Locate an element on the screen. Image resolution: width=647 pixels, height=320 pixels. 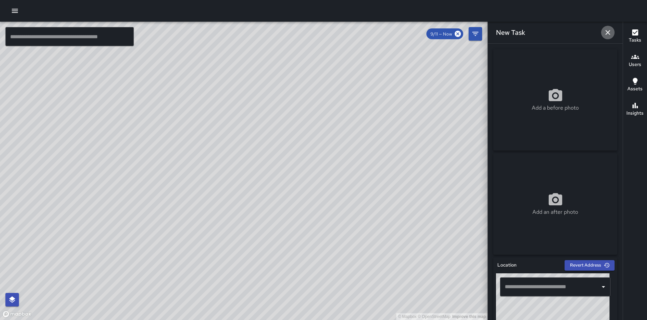
h6: Location is located at coordinates (507, 265).